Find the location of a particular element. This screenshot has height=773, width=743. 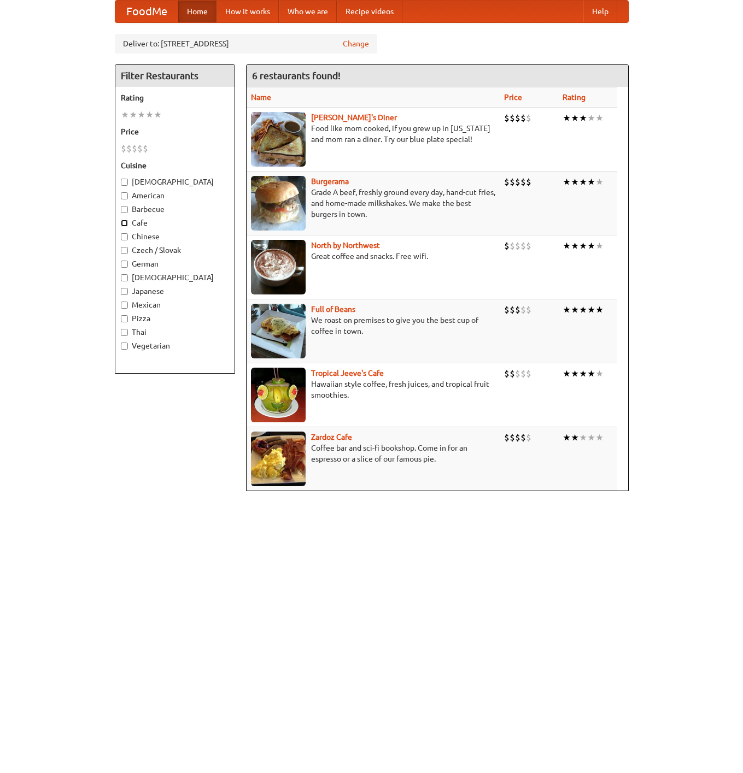

a: Price is located at coordinates (513, 97).